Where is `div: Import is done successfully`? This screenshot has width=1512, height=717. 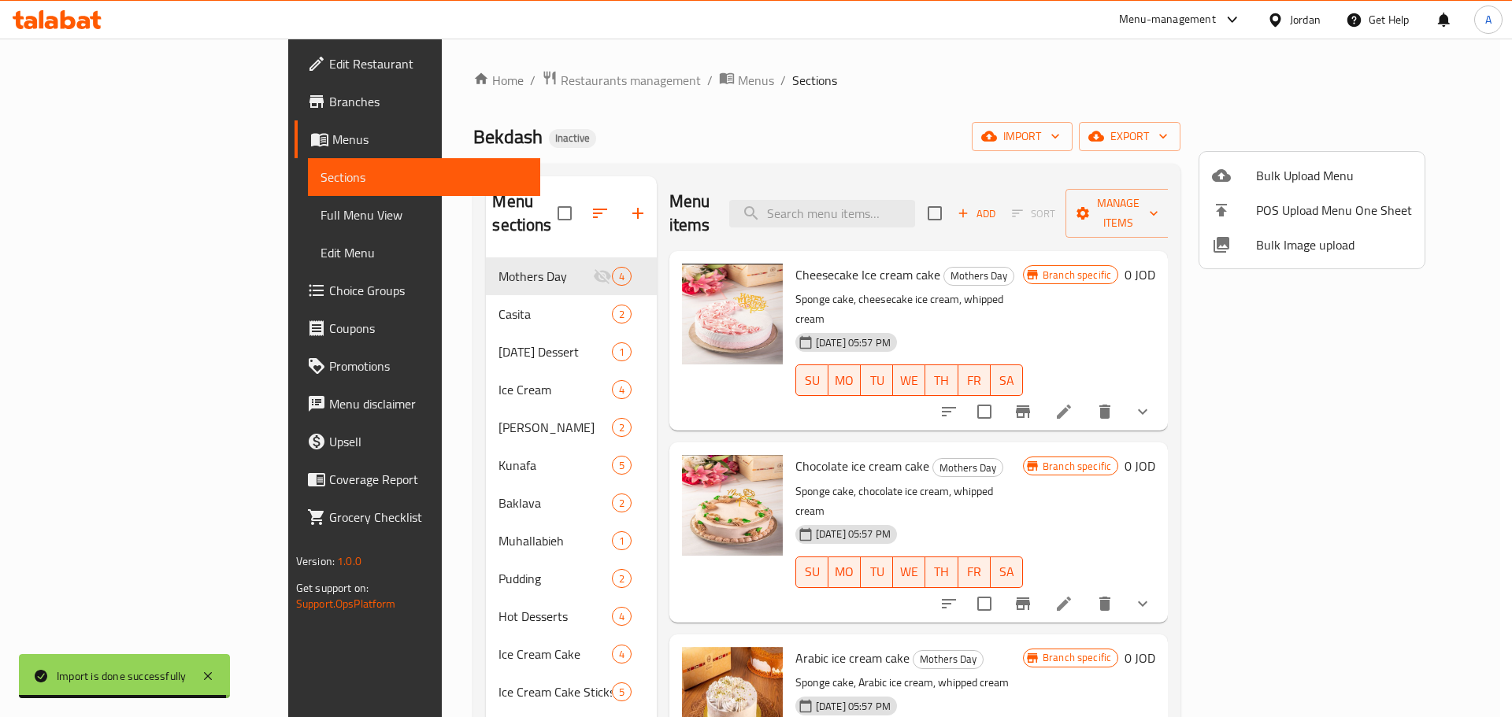
div: Import is done successfully is located at coordinates (121, 676).